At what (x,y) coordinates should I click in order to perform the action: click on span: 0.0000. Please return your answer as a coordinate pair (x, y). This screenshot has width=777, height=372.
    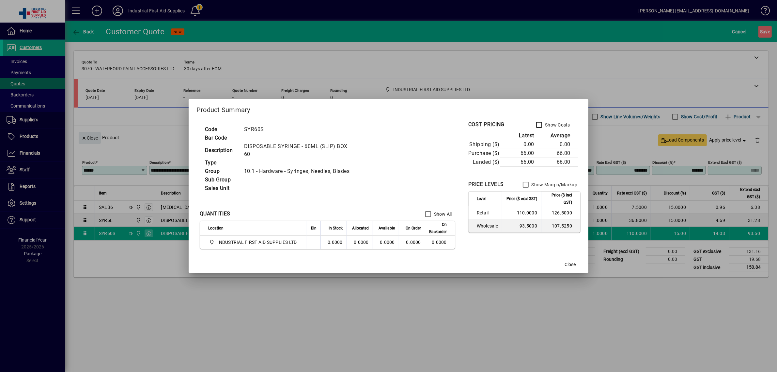
    Looking at the image, I should click on (414, 242).